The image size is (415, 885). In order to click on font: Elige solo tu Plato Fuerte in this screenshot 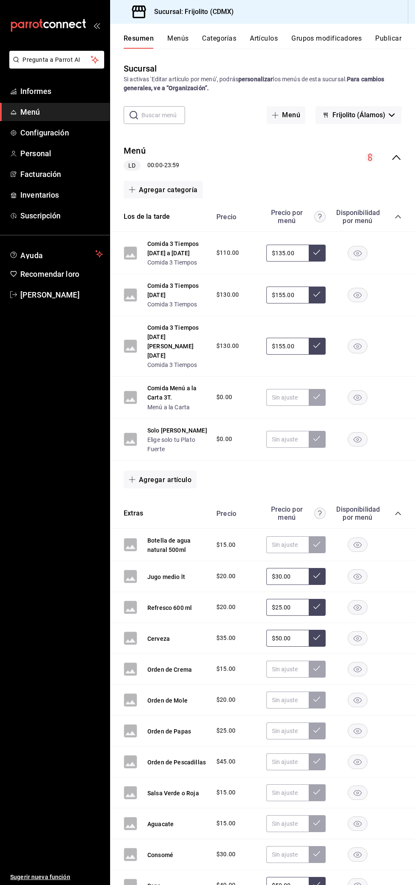, I will do `click(171, 445)`.